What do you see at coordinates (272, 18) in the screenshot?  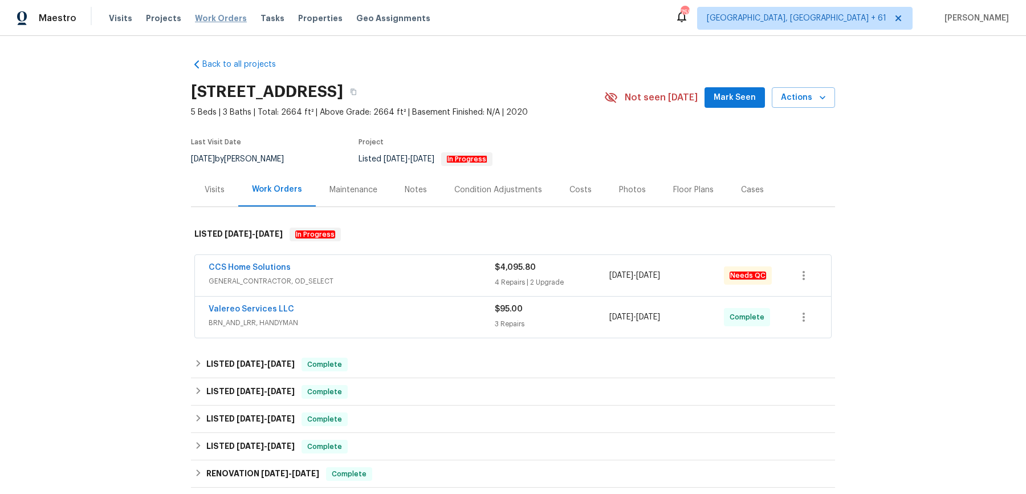 I see `span: Tasks` at bounding box center [272, 18].